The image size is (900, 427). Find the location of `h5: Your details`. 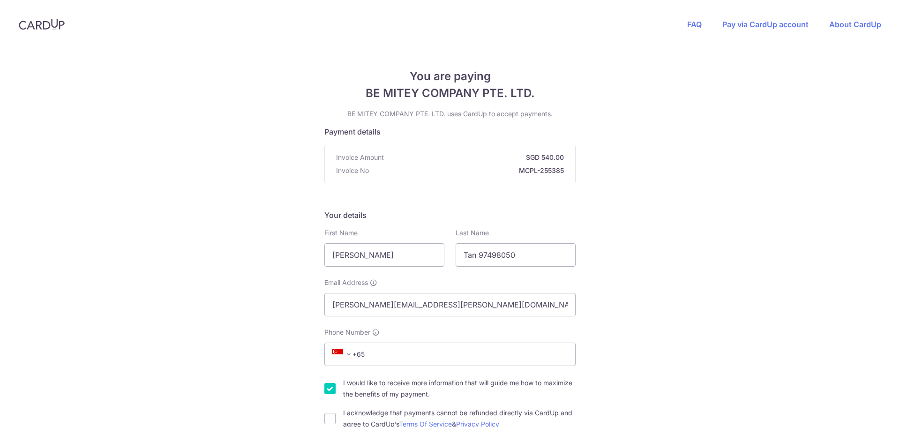

h5: Your details is located at coordinates (450, 215).